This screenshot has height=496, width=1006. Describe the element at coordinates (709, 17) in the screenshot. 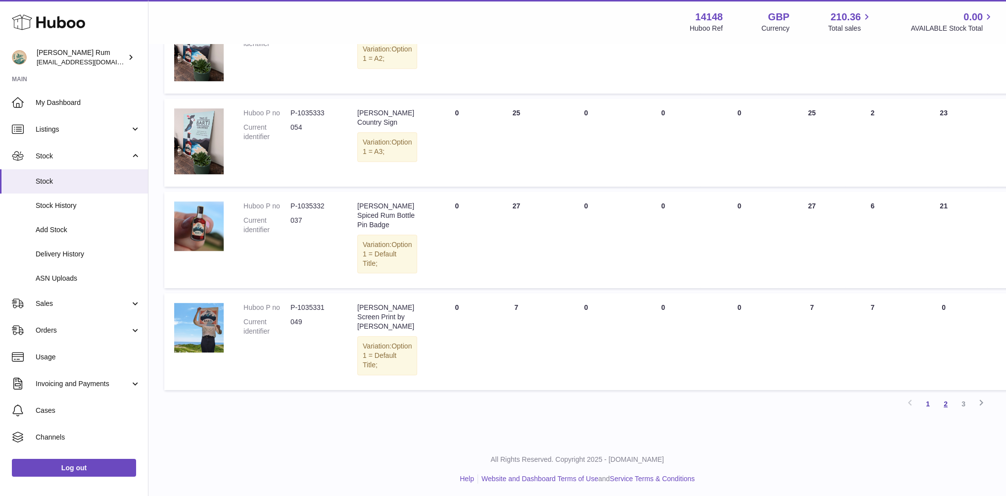

I see `strong: 14148` at that location.